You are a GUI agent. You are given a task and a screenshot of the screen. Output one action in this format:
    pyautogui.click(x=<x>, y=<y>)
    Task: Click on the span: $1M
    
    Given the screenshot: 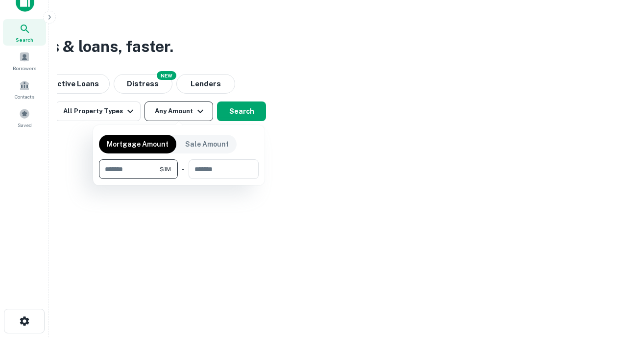 What is the action you would take?
    pyautogui.click(x=165, y=169)
    